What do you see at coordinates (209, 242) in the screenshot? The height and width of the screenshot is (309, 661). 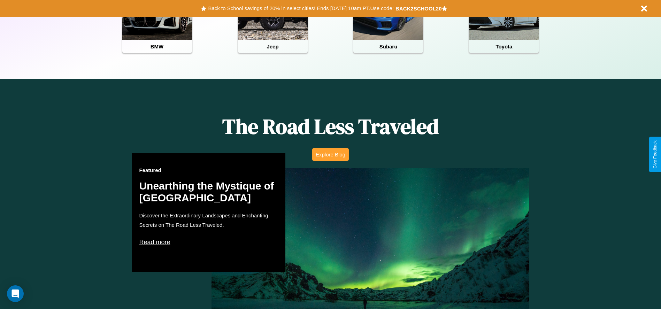 I see `p: Read more` at bounding box center [209, 242].